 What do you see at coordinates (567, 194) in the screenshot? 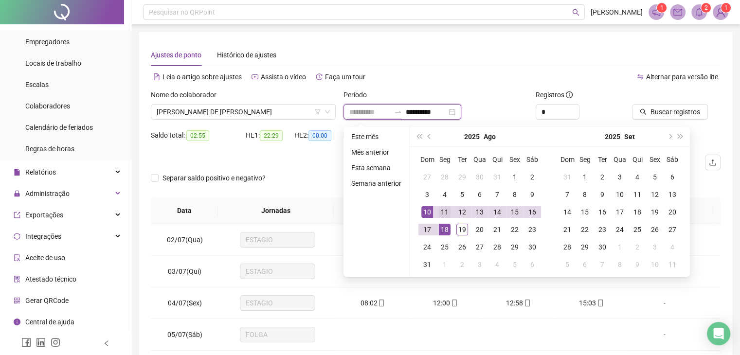
I see `td: 2025-09-07` at bounding box center [567, 194].